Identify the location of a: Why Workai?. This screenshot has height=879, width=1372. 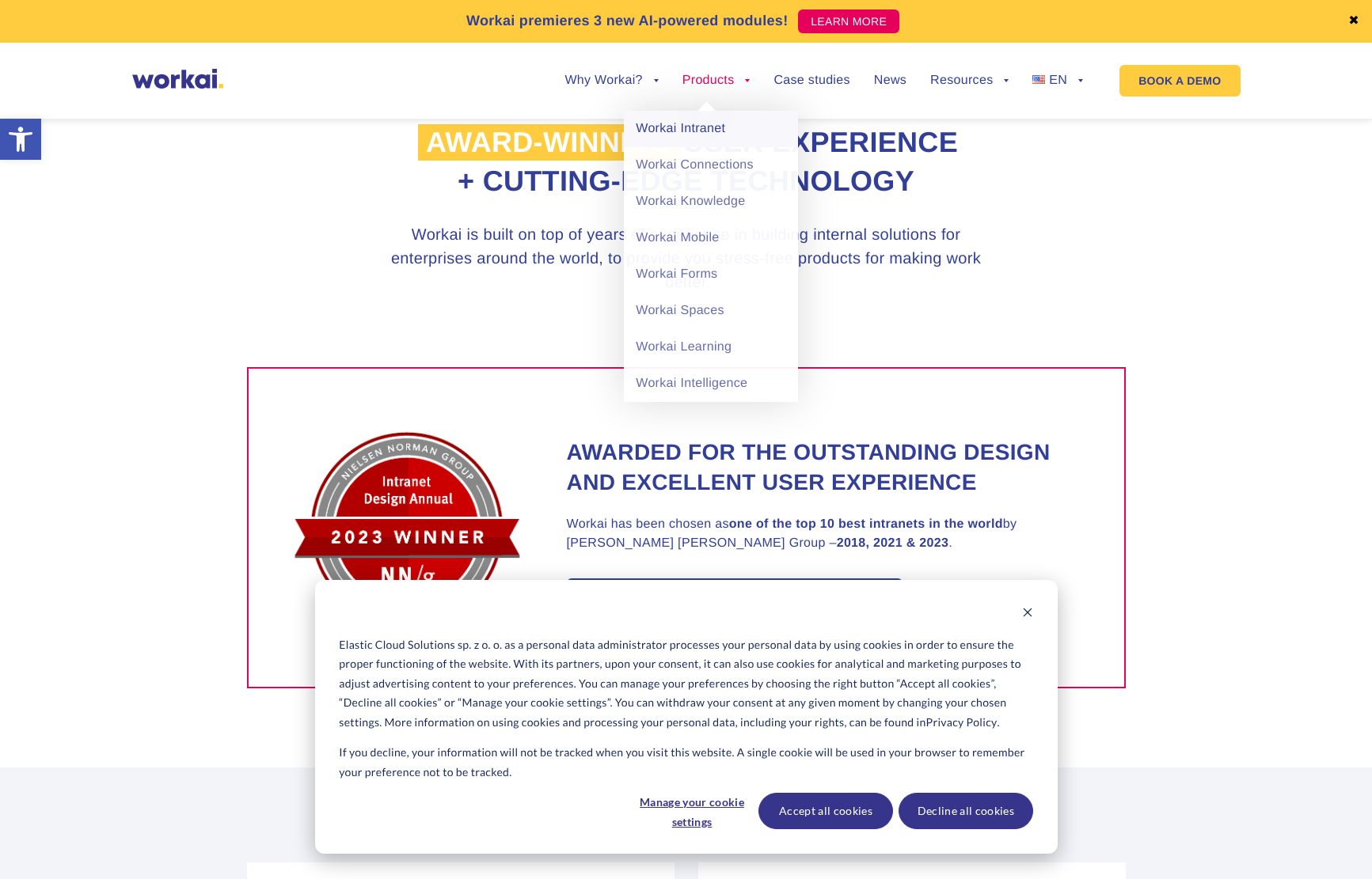
(611, 81).